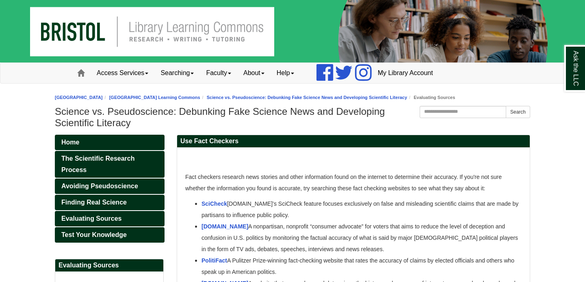 The width and height of the screenshot is (585, 282). Describe the element at coordinates (219, 73) in the screenshot. I see `a: Faculty` at that location.